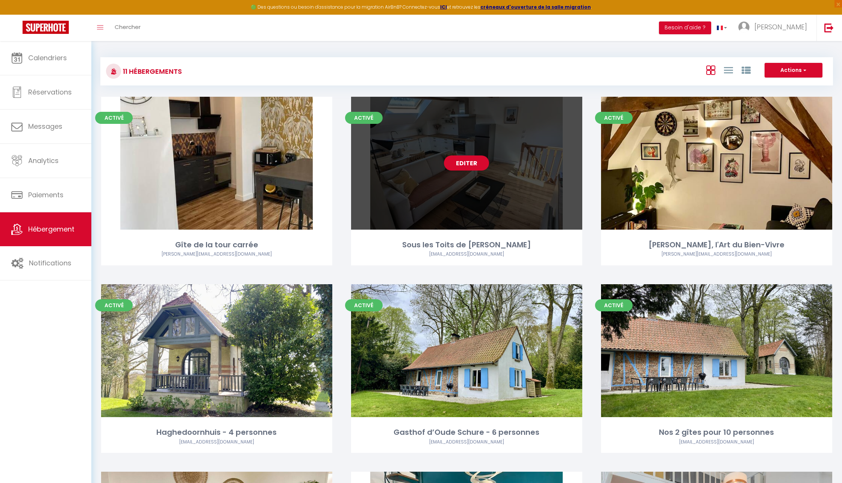  What do you see at coordinates (128, 28) in the screenshot?
I see `a: Chercher` at bounding box center [128, 28].